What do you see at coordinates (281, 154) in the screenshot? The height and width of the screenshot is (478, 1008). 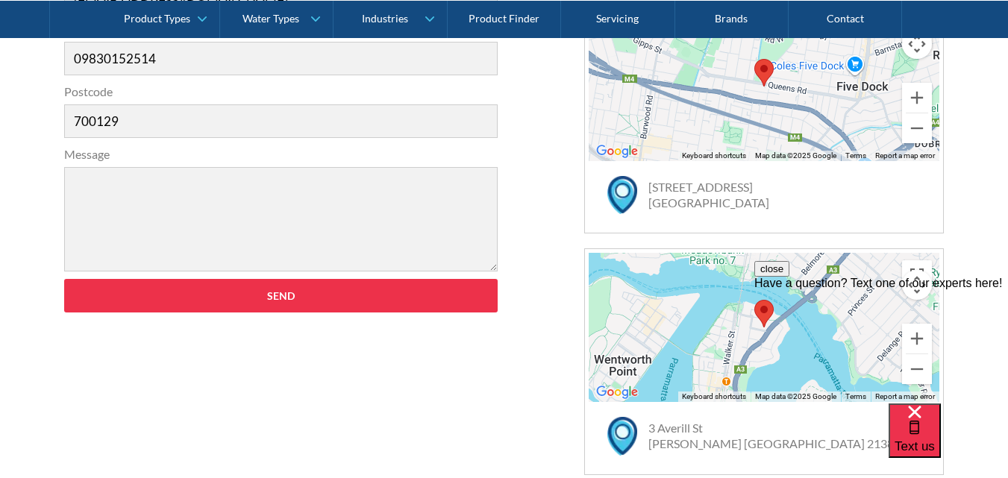 I see `label: Message` at bounding box center [281, 154].